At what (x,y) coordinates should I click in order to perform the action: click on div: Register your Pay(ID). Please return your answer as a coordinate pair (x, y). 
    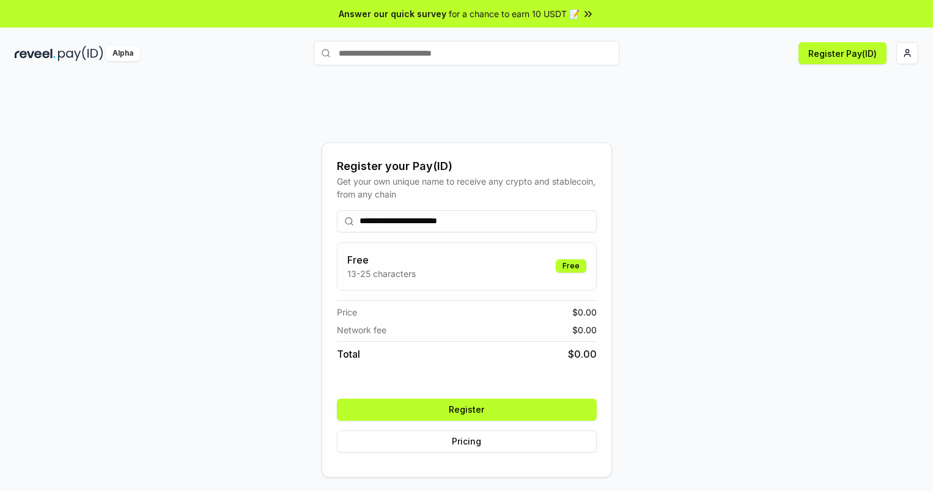
    Looking at the image, I should click on (467, 166).